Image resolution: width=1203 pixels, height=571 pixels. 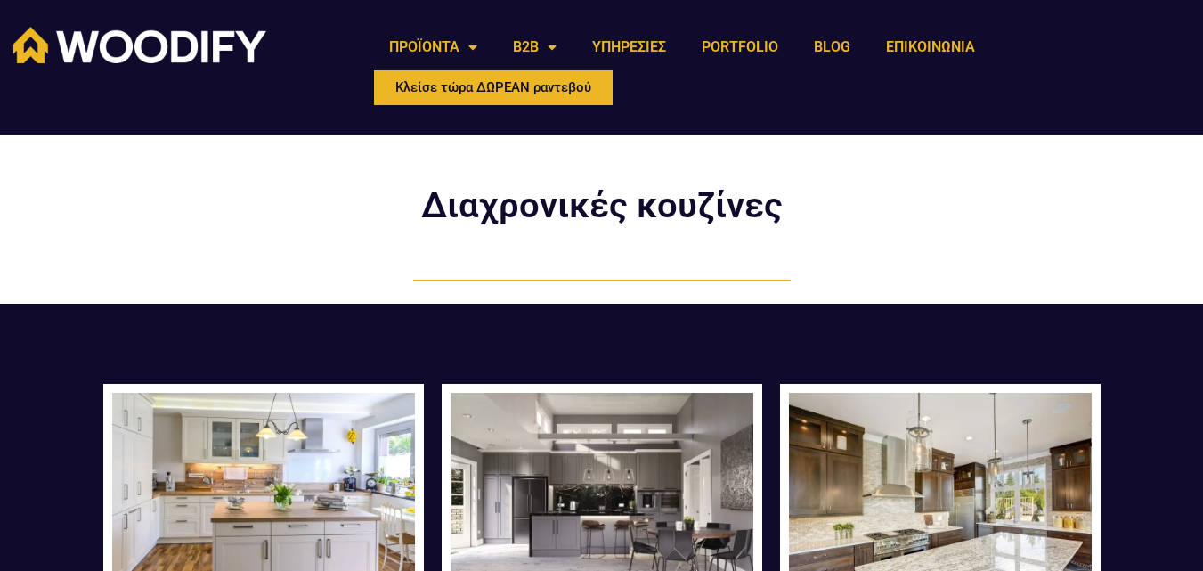 I want to click on a: B2B, so click(x=534, y=47).